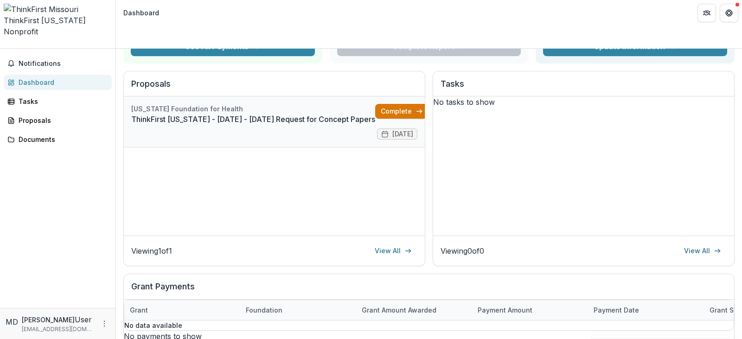 The image size is (742, 339). I want to click on p: Viewing 0 of 0, so click(463, 251).